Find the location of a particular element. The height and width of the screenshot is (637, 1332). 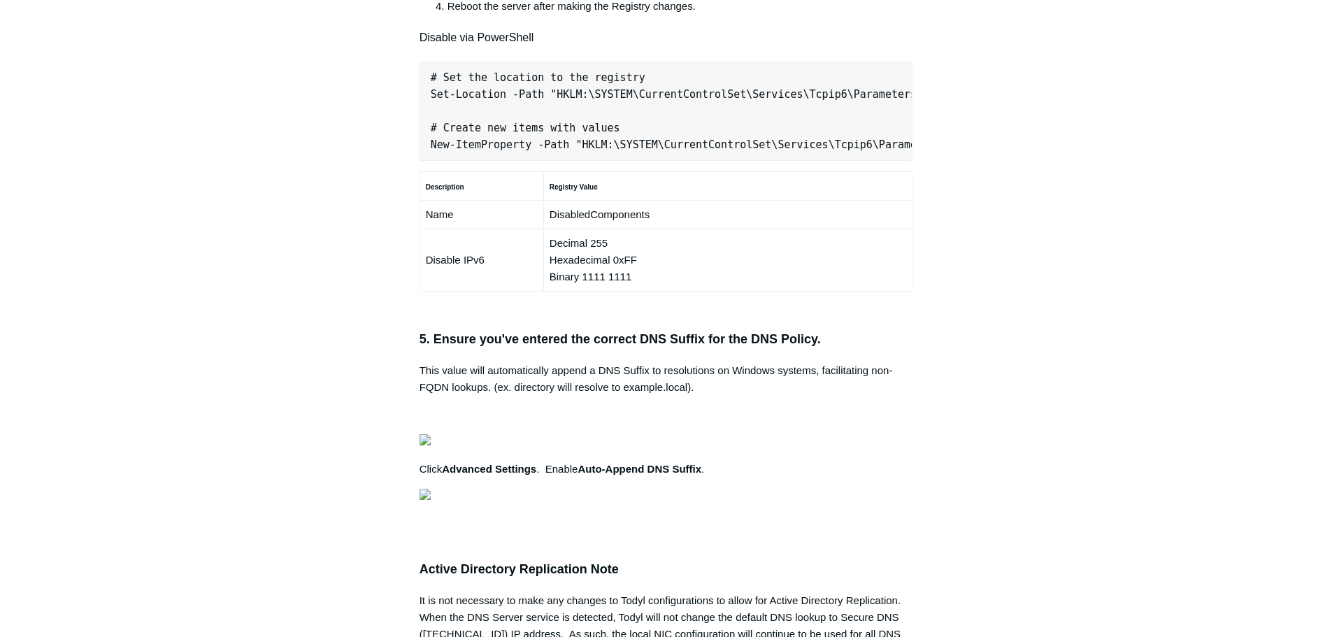

p: This value will automatically append a DNS Suffix to resolutions on Windows systems, facilitating... is located at coordinates (666, 379).